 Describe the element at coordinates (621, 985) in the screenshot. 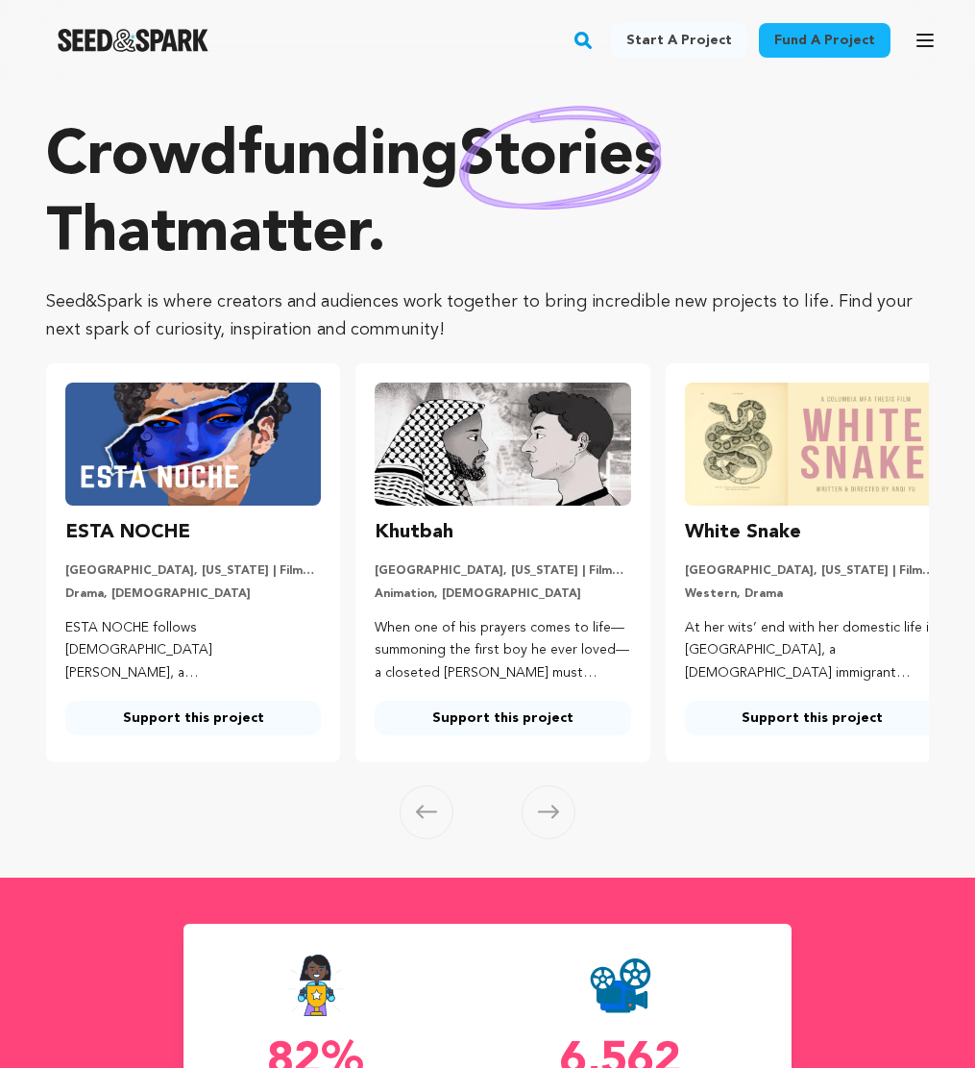

I see `img: Seed&Spark Projects Created Icon` at that location.